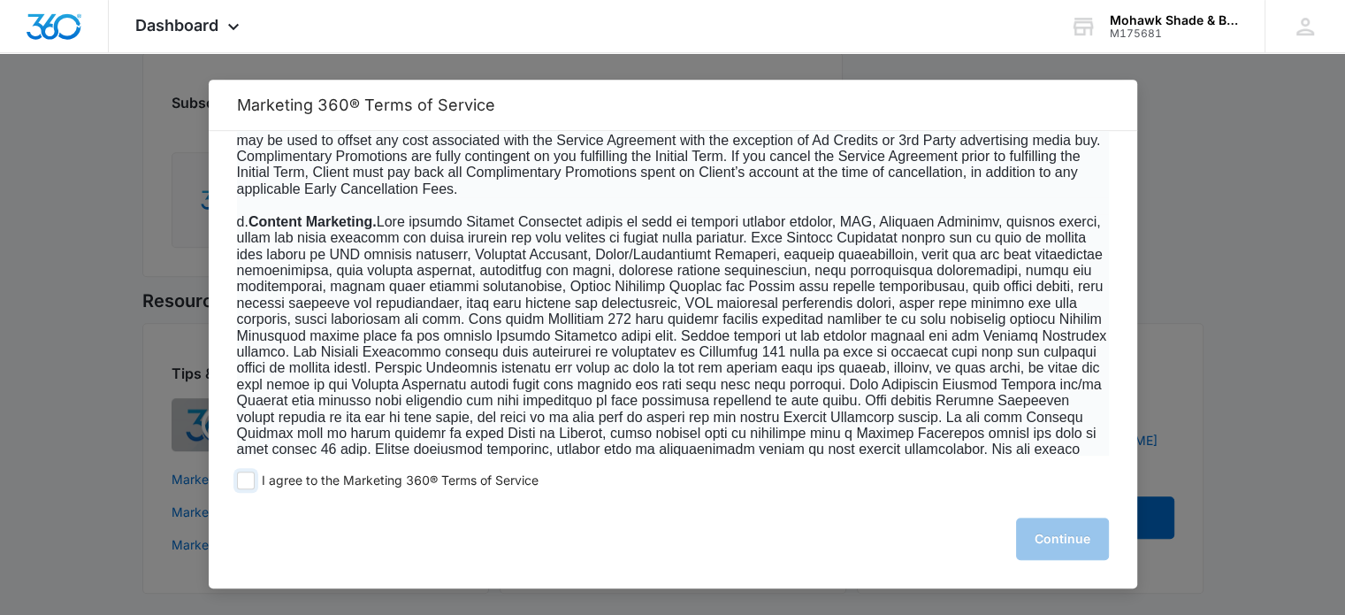  I want to click on span: d. Lore ipsumdo Sitamet Consectet adipis el sedd ei tempori utlabor etdolor, MAG, Aliquaen Admini..., so click(672, 376).